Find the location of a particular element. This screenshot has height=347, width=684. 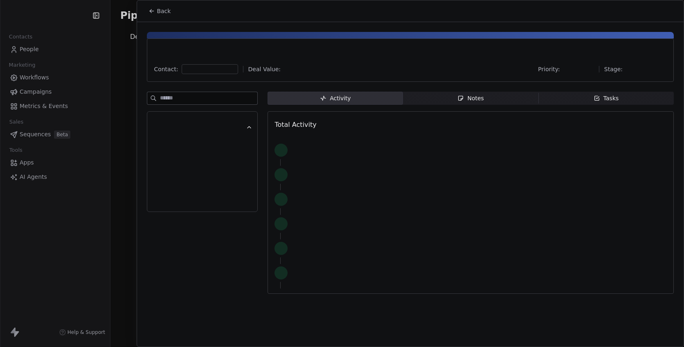

div: Tasks is located at coordinates (607, 98).